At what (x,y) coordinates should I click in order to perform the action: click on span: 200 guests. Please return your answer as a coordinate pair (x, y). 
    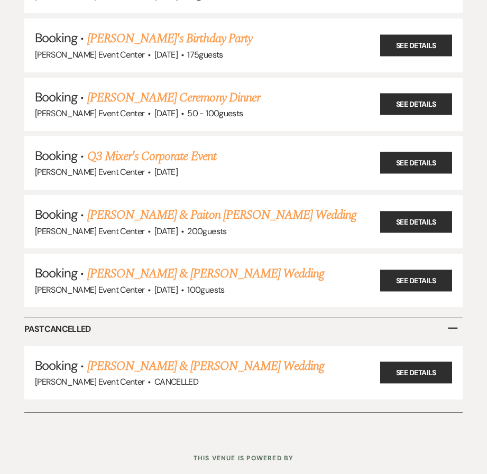
    Looking at the image, I should click on (207, 231).